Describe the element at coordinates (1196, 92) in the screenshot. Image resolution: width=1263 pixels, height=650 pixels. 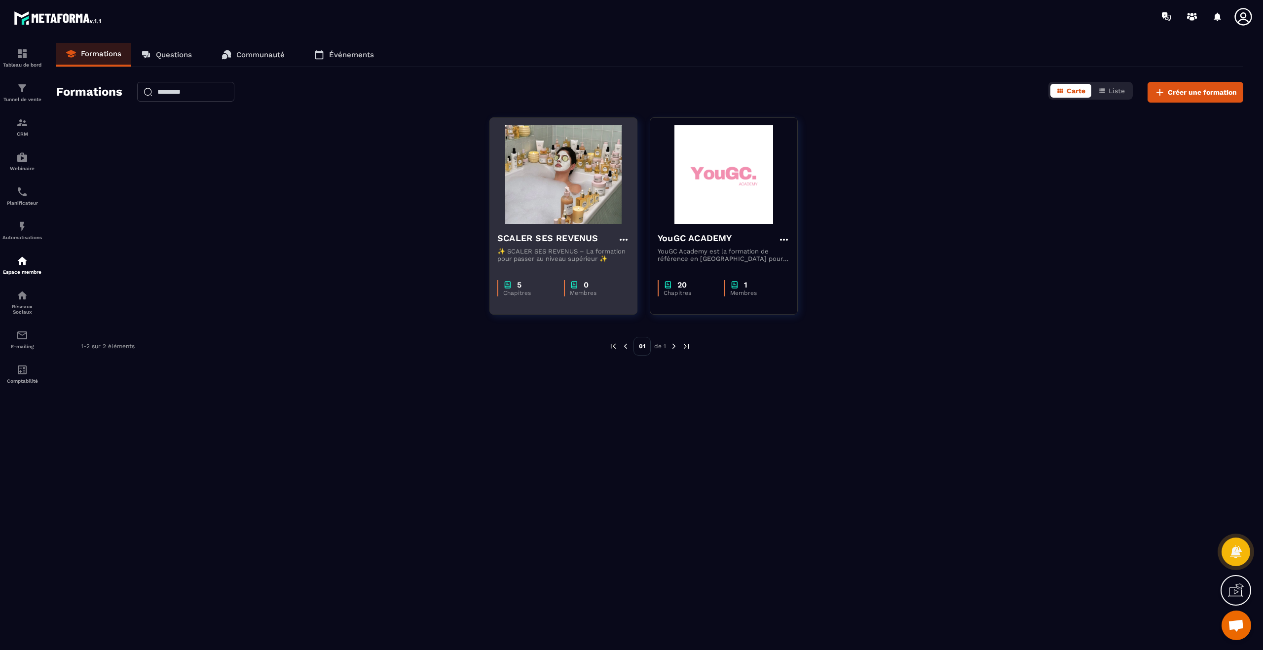
I see `button: Créer une formation` at that location.